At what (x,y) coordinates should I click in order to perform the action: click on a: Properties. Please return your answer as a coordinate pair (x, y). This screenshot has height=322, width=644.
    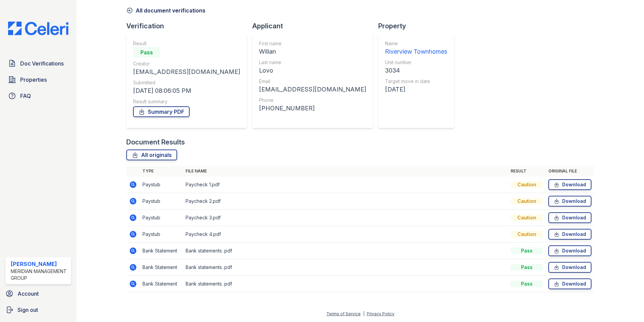
    Looking at the image, I should click on (38, 80).